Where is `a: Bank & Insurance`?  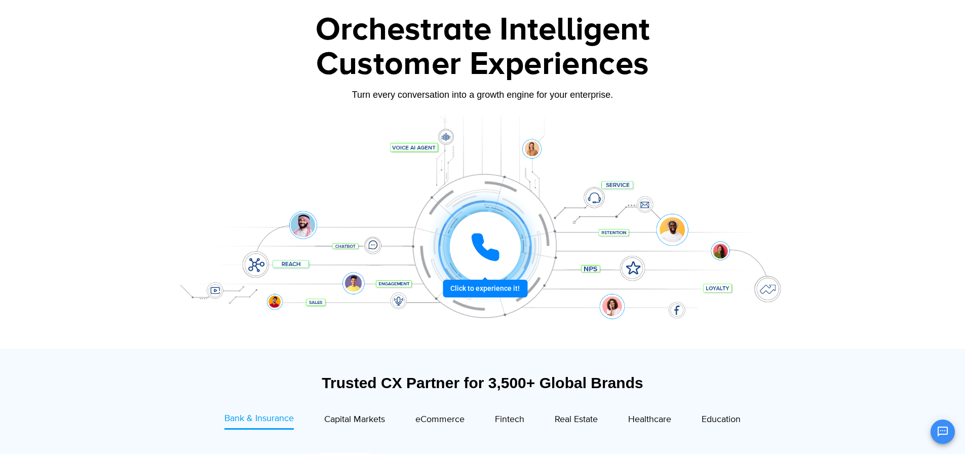
a: Bank & Insurance is located at coordinates (259, 420).